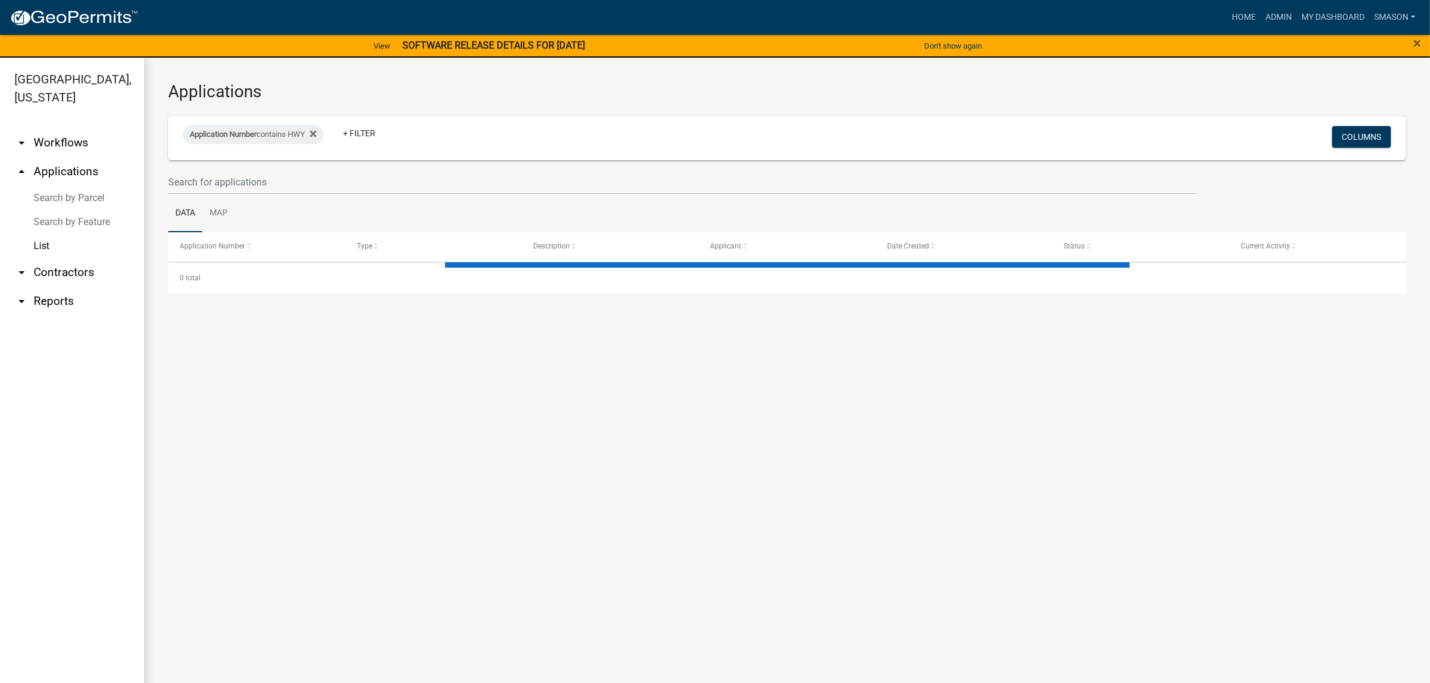 The image size is (1430, 683). What do you see at coordinates (787, 278) in the screenshot?
I see `div: 0 total` at bounding box center [787, 278].